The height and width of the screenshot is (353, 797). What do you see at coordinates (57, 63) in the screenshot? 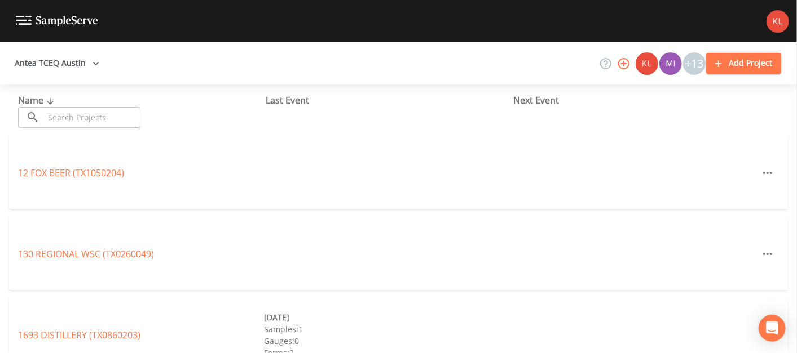
I see `button: Antea TCEQ Austin` at bounding box center [57, 63].